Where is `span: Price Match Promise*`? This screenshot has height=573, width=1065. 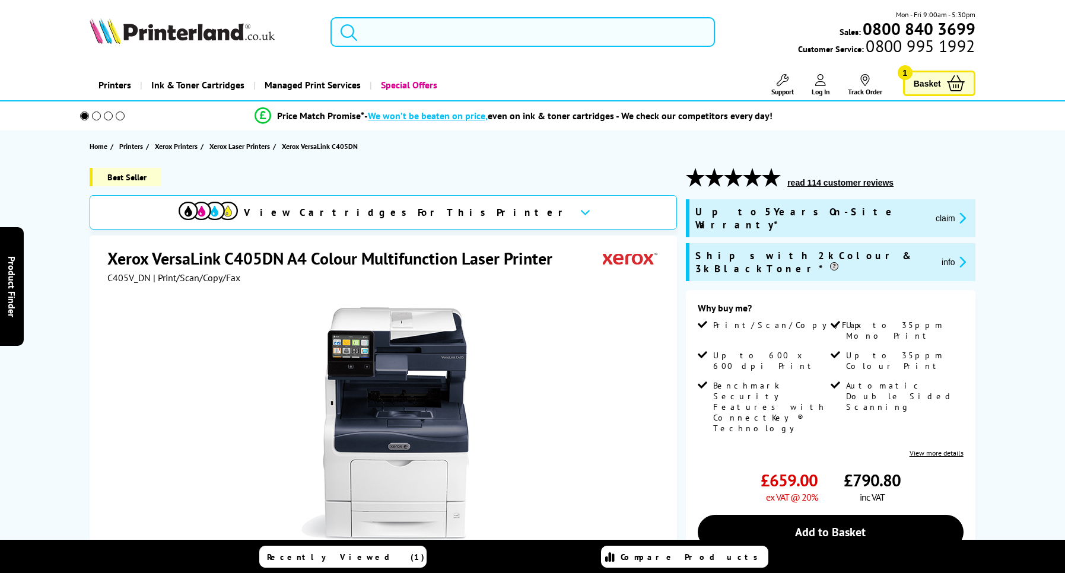 span: Price Match Promise* is located at coordinates (320, 116).